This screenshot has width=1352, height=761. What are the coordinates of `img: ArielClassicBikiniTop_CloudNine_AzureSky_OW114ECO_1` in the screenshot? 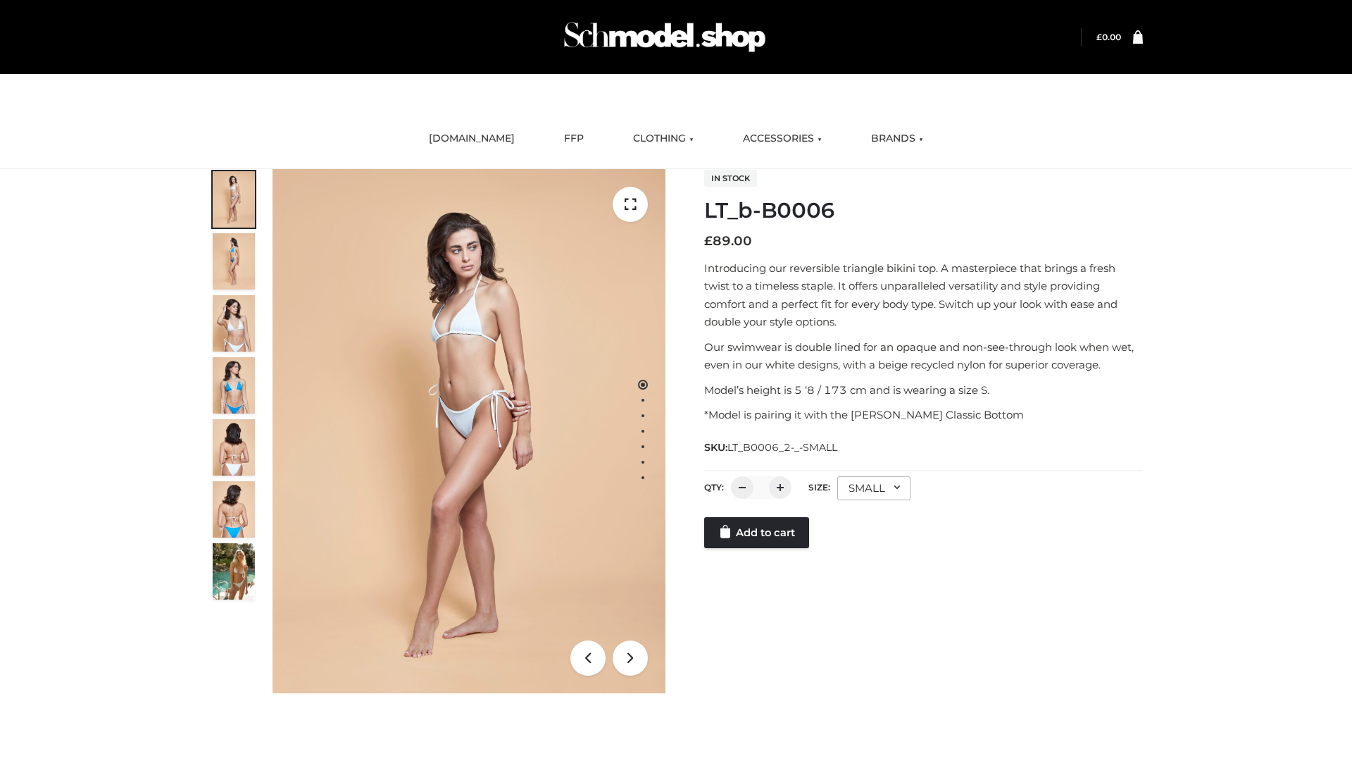 It's located at (469, 431).